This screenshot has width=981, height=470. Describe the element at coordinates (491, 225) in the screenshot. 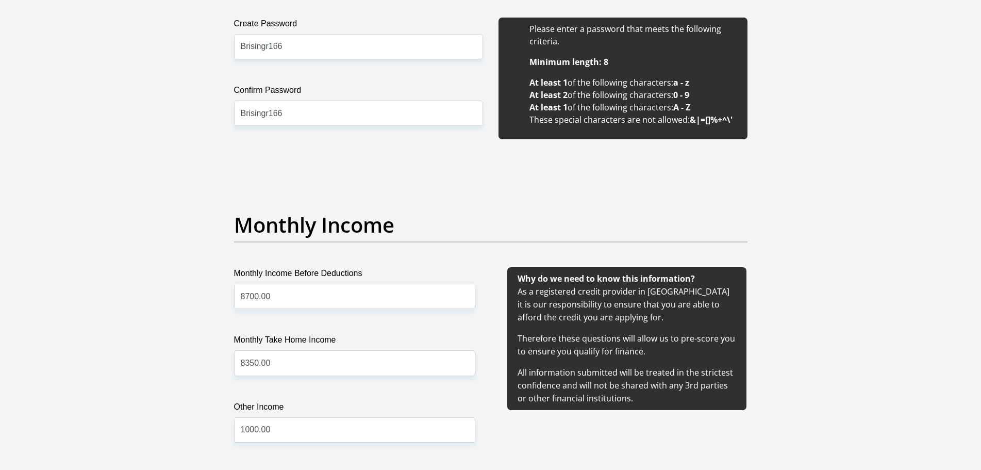

I see `h2: Monthly Income` at that location.